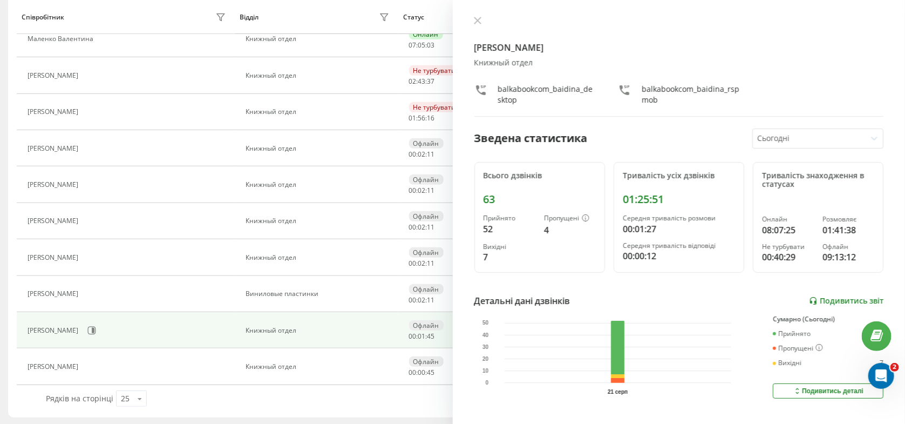 The width and height of the screenshot is (905, 424). Describe the element at coordinates (848, 219) in the screenshot. I see `div: Розмовляє` at that location.